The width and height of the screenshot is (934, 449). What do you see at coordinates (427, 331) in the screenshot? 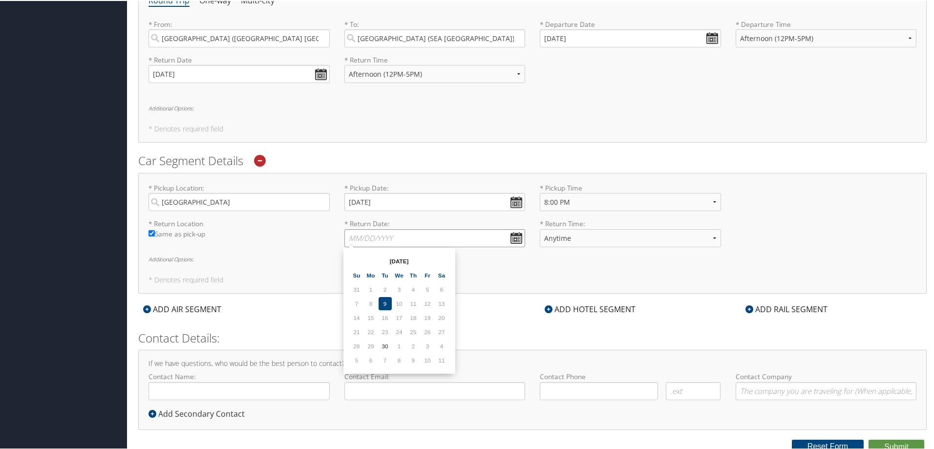
I see `td: 26` at bounding box center [427, 331].